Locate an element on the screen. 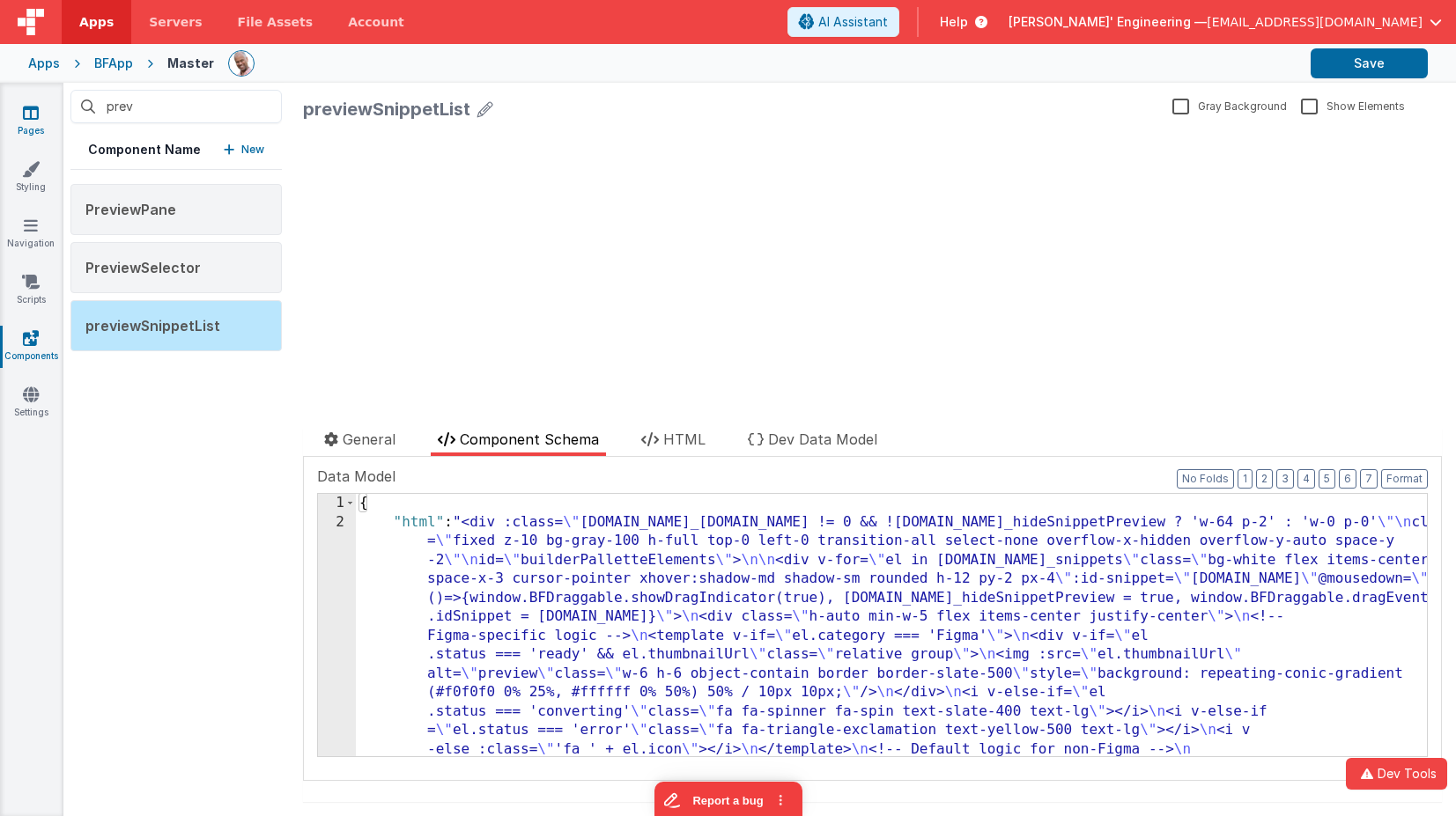 The width and height of the screenshot is (1456, 816). span: PreviewSelector is located at coordinates (142, 268).